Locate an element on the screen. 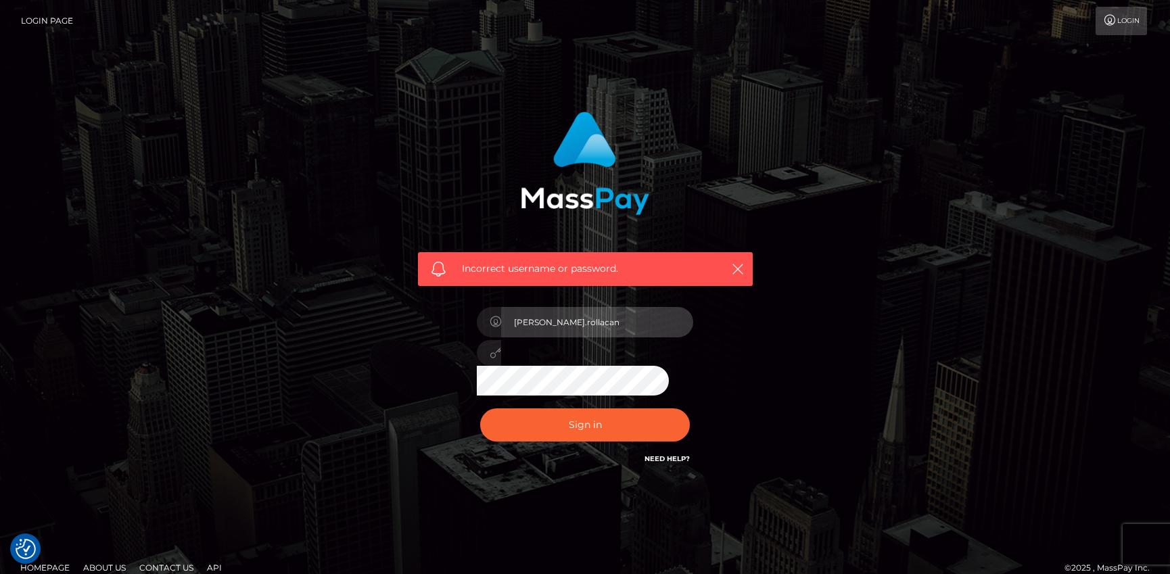 This screenshot has height=574, width=1170. a: Login Page is located at coordinates (47, 21).